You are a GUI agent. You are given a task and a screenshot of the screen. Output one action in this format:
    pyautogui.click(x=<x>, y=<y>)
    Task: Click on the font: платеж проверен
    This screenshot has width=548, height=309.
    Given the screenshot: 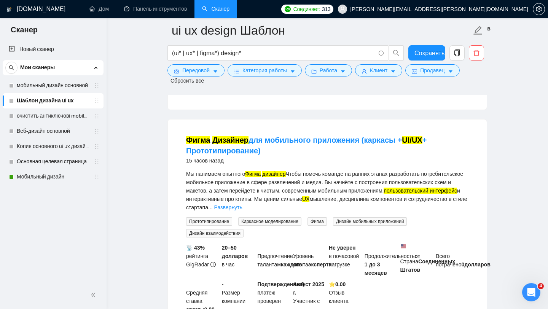 What is the action you would take?
    pyautogui.click(x=270, y=297)
    